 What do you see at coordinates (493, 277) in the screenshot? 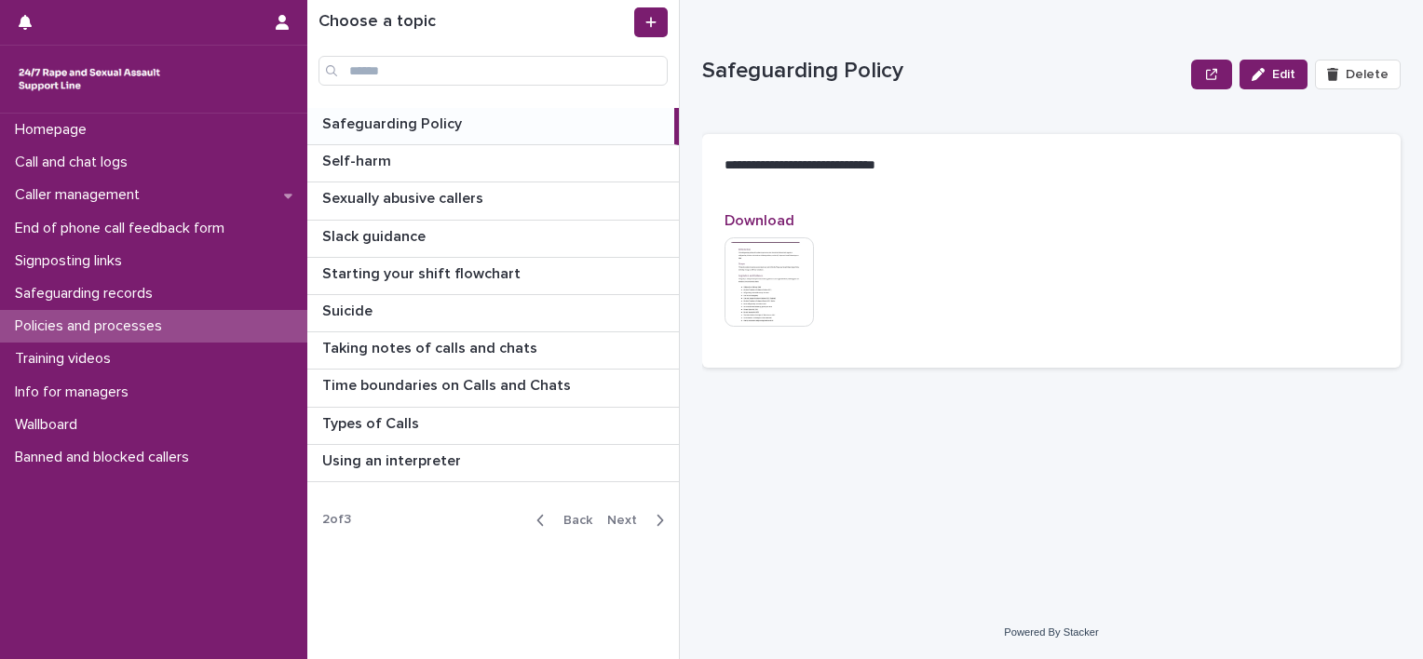
I see `a: Starting your shift flowchartStarting your shift flowchart` at bounding box center [493, 277].